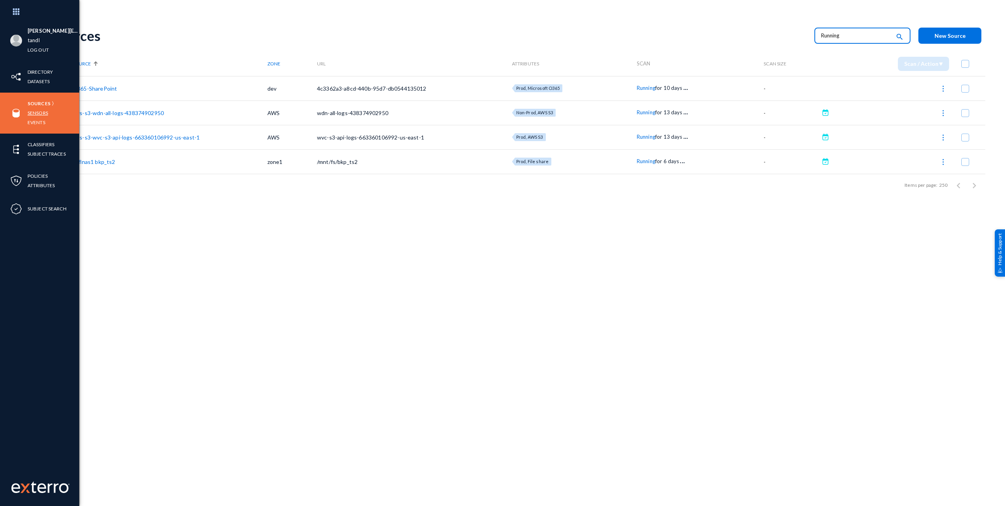  What do you see at coordinates (39, 81) in the screenshot?
I see `a: Datasets` at bounding box center [39, 81].